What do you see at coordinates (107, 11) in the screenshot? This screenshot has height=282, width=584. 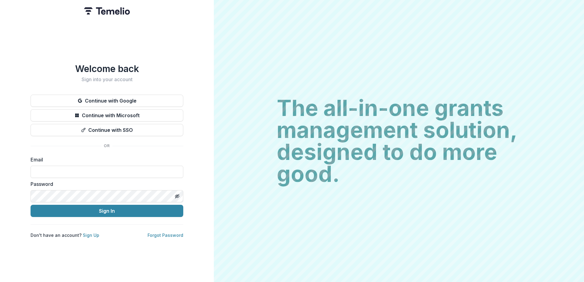 I see `img: Temelio` at bounding box center [107, 11].